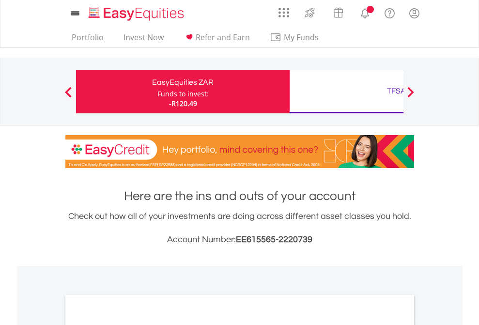 Image resolution: width=479 pixels, height=325 pixels. What do you see at coordinates (136, 12) in the screenshot?
I see `a: Home page` at bounding box center [136, 12].